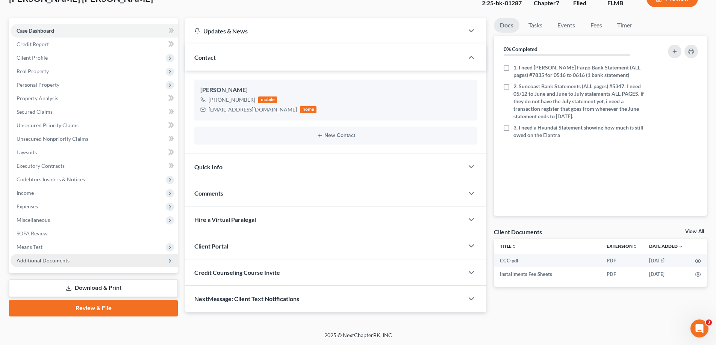 The image size is (716, 345). I want to click on a: Date Added expand_more, so click(666, 246).